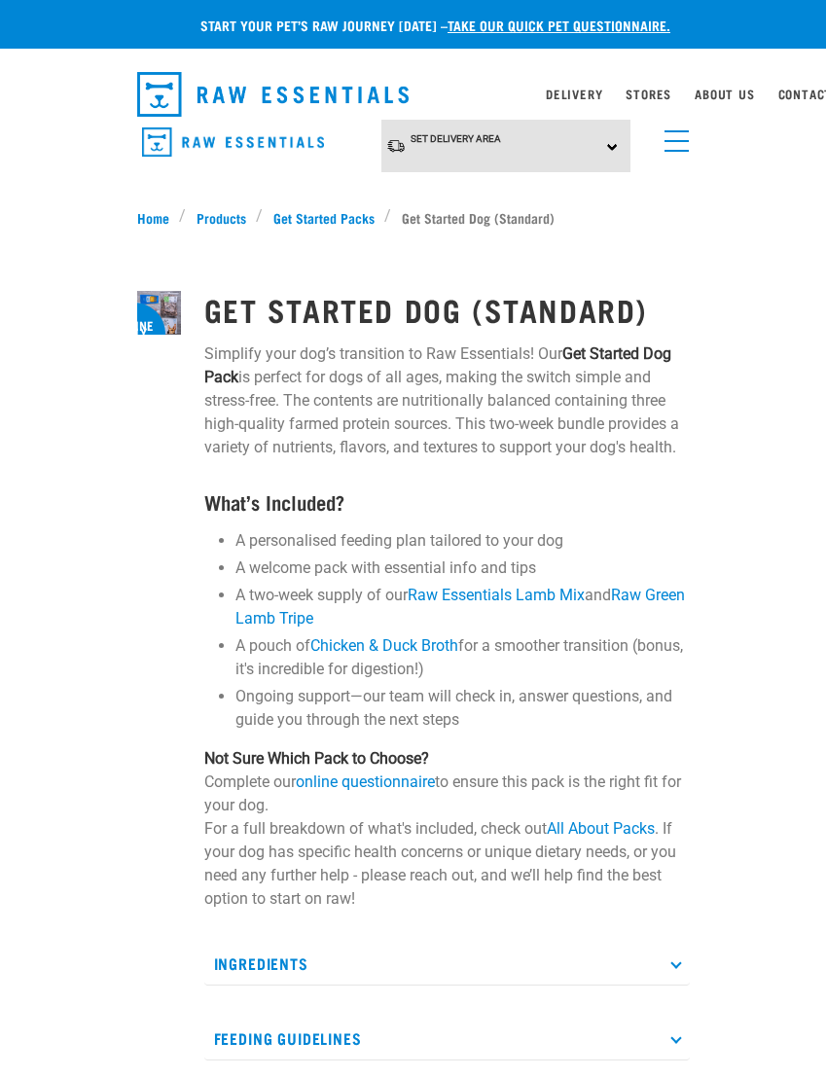 This screenshot has height=1077, width=826. I want to click on img: NSP Dog Standard Update, so click(159, 312).